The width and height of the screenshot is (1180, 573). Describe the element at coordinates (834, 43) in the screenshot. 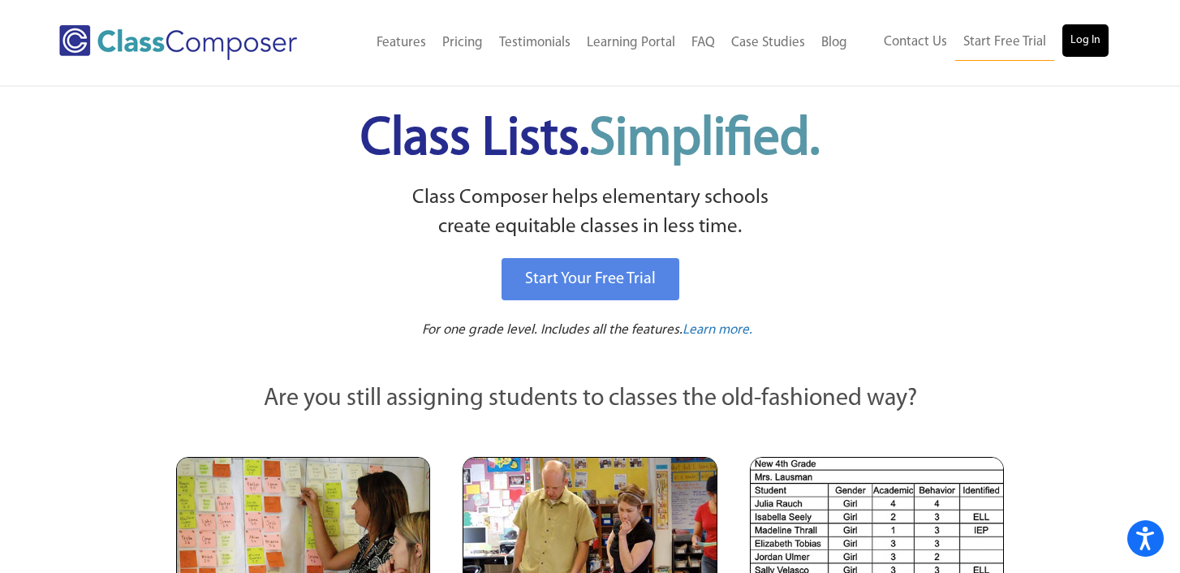

I see `a: Blog` at that location.